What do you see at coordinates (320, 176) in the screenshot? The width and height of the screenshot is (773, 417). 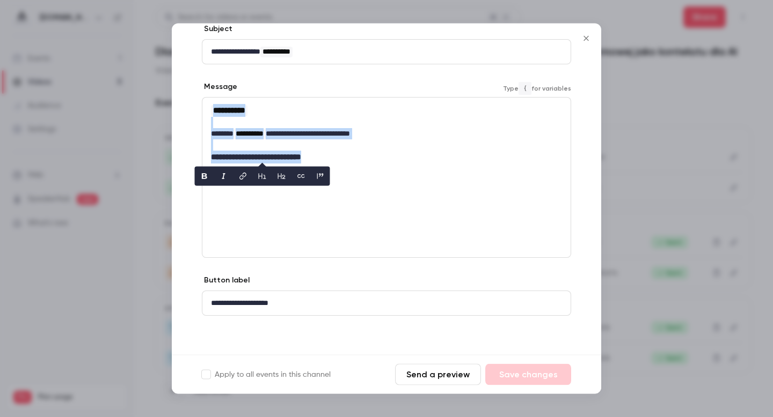 I see `button: blockquote` at bounding box center [320, 176].